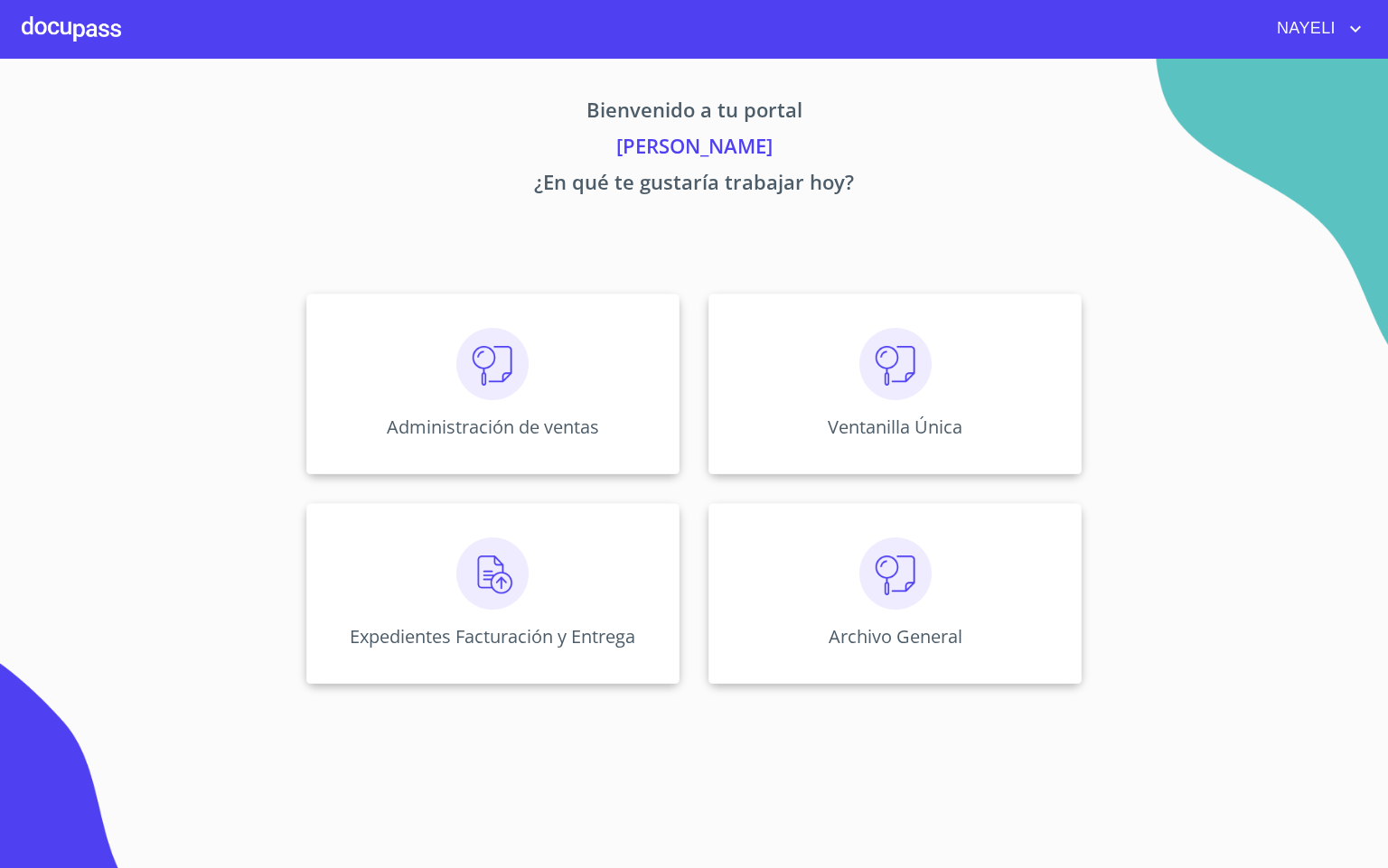 This screenshot has height=868, width=1388. What do you see at coordinates (895, 427) in the screenshot?
I see `p: Ventanilla Única` at bounding box center [895, 427].